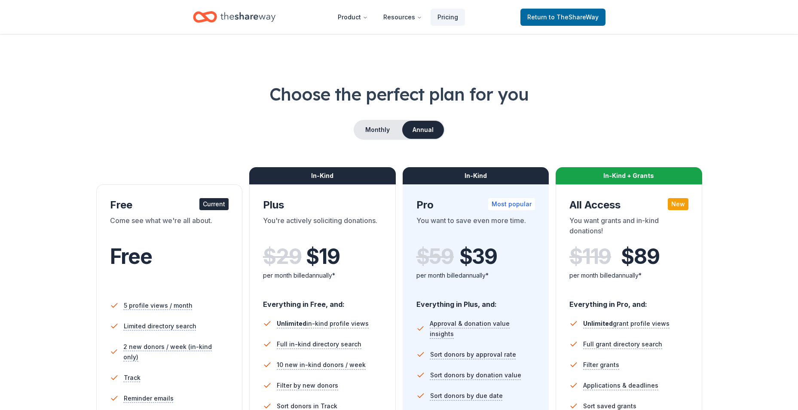  Describe the element at coordinates (158, 305) in the screenshot. I see `span: 5 profile views / month` at that location.